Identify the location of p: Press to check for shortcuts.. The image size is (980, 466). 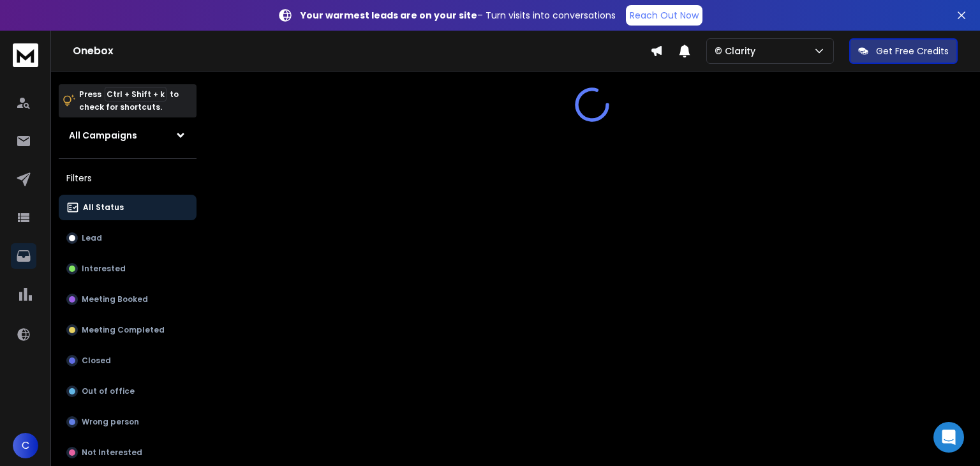
(129, 101).